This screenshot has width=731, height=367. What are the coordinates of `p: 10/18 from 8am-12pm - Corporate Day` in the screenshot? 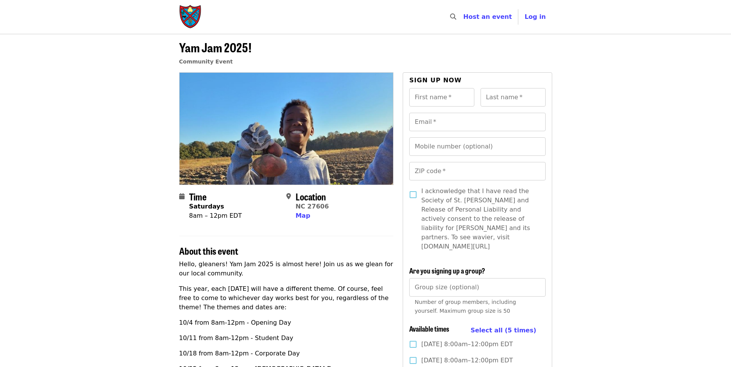 It's located at (286, 354).